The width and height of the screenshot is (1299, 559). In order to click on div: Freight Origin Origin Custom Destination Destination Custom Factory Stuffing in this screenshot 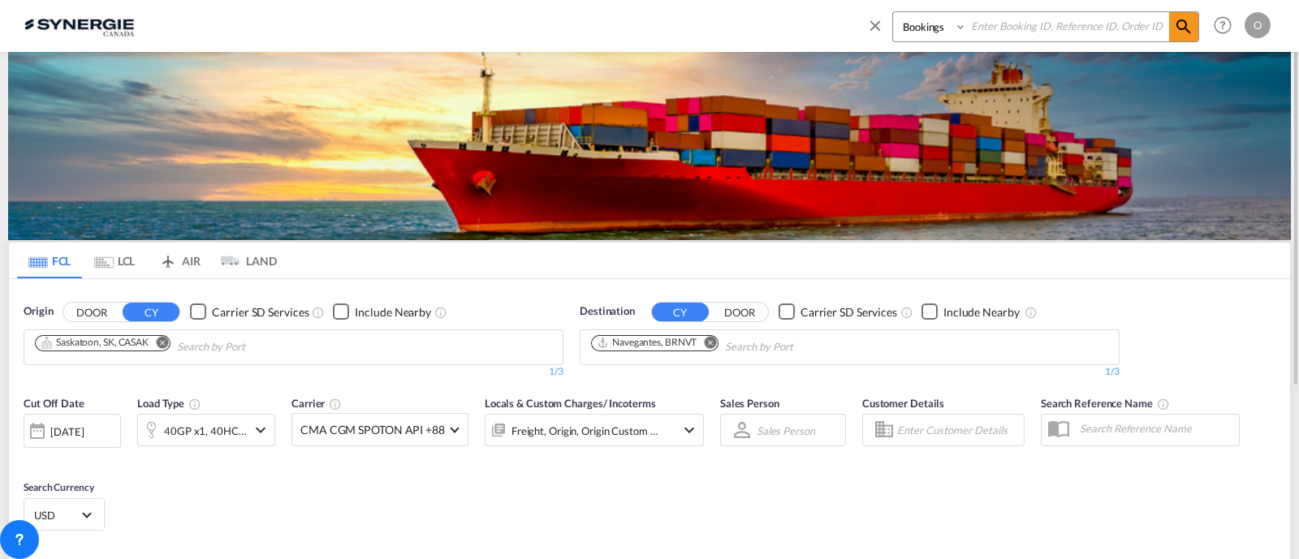, I will do `click(585, 431)`.